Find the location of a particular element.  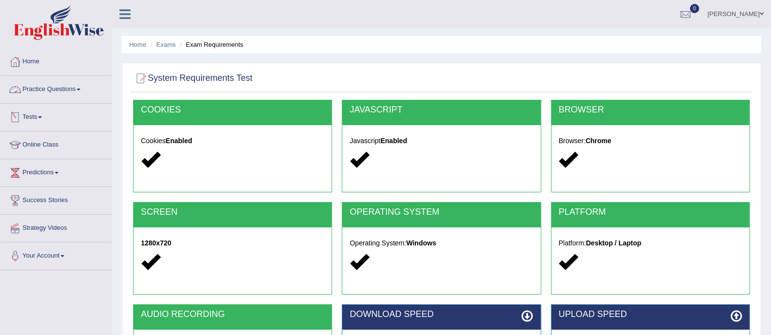

a: Exams is located at coordinates (166, 44).